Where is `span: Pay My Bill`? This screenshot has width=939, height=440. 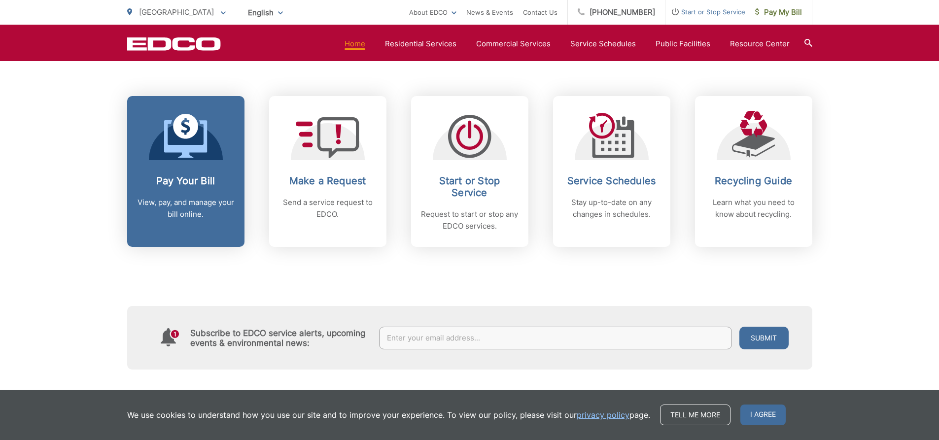 span: Pay My Bill is located at coordinates (778, 12).